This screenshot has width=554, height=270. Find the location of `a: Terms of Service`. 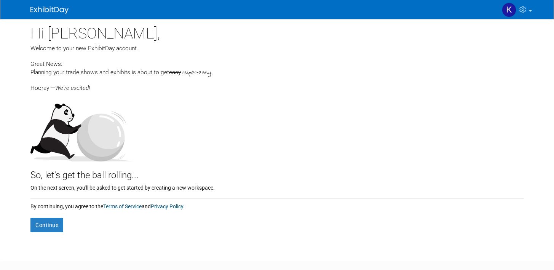

a: Terms of Service is located at coordinates (122, 207).